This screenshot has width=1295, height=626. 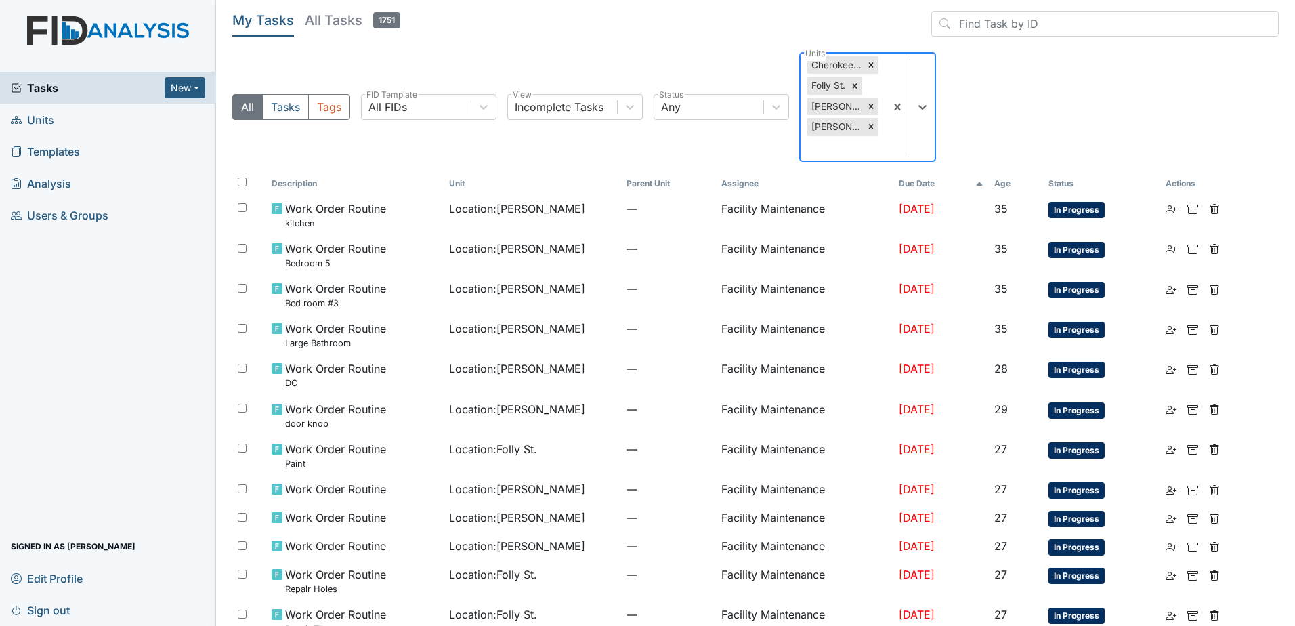 I want to click on span: Units, so click(x=33, y=119).